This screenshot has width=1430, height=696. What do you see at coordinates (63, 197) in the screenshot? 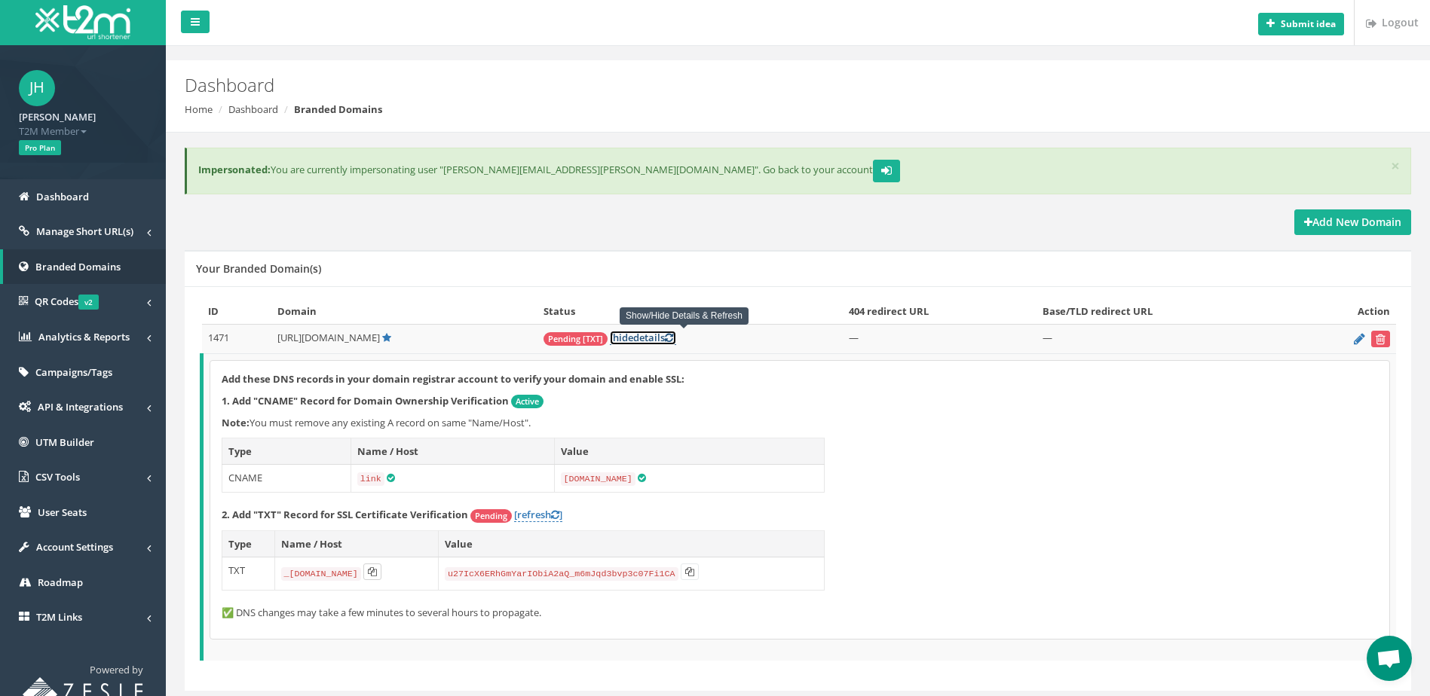
I see `span: Dashboard` at bounding box center [63, 197].